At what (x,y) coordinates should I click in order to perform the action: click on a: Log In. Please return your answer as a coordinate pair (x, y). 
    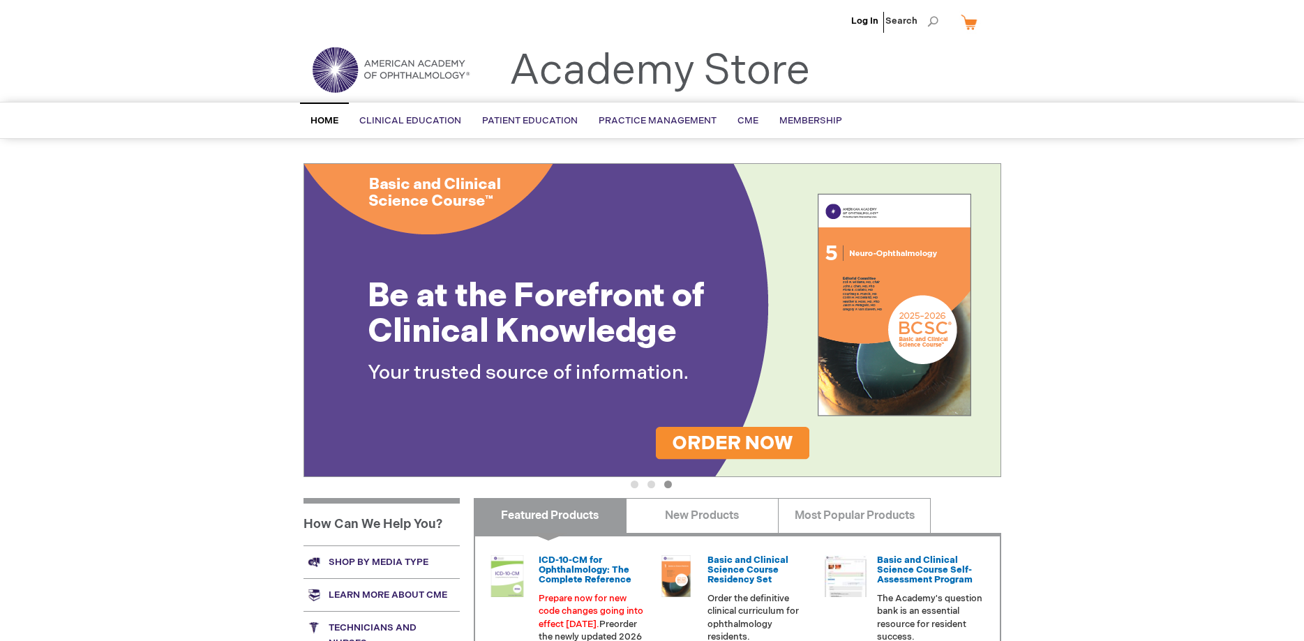
    Looking at the image, I should click on (865, 21).